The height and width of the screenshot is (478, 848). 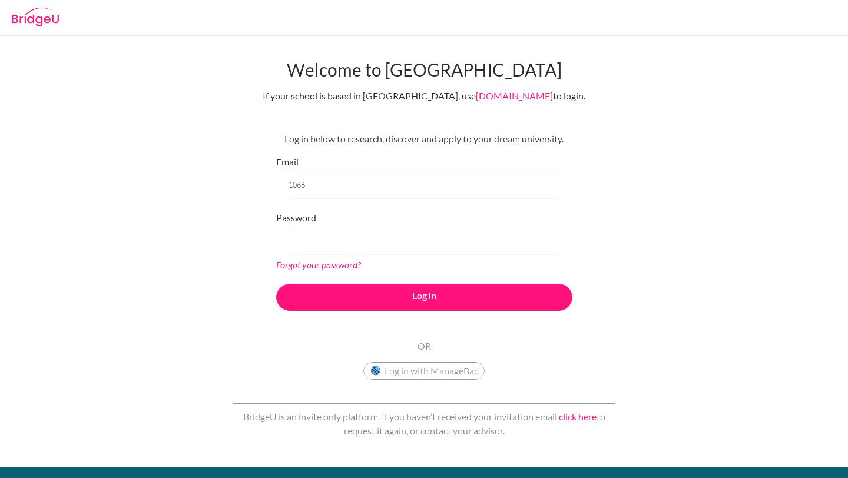 I want to click on a: Forgot your password?, so click(x=318, y=264).